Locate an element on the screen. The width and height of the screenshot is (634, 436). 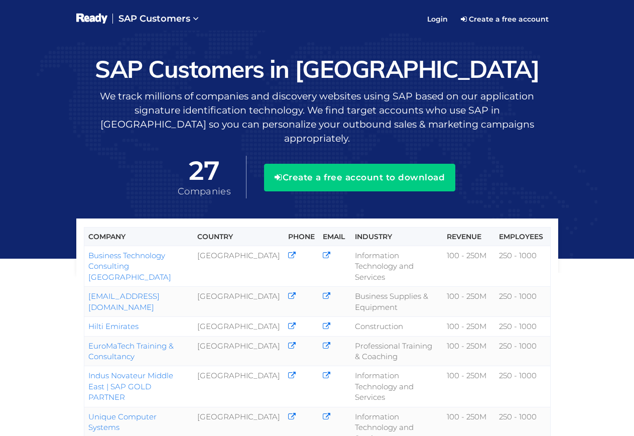
span: 27 is located at coordinates (204, 171).